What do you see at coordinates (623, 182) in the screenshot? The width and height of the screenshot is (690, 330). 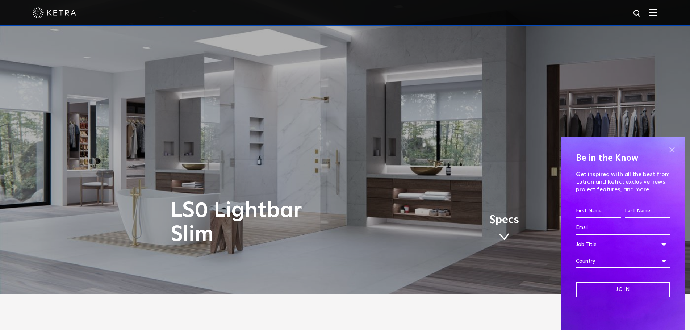 I see `p: Get inspired with all the best from Lutron and Ketra: exclusive news, project features, and more.` at bounding box center [623, 182].